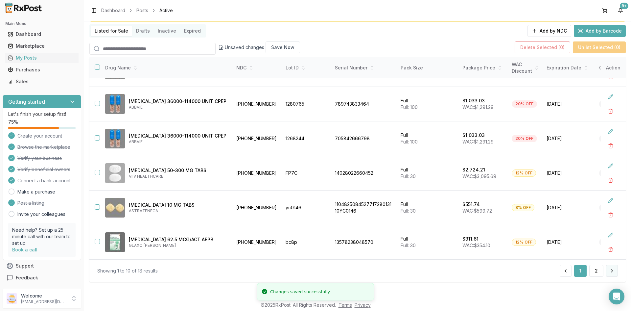 The height and width of the screenshot is (311, 631). I want to click on td: bc8p, so click(306, 242).